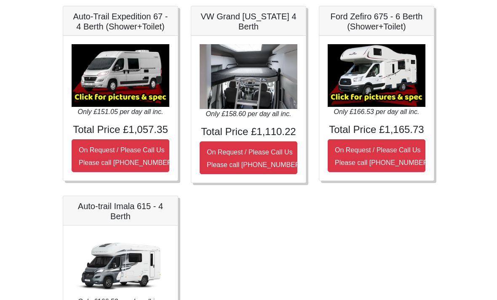 This screenshot has width=497, height=300. Describe the element at coordinates (120, 130) in the screenshot. I see `h4: Total Price £1,057.35` at that location.